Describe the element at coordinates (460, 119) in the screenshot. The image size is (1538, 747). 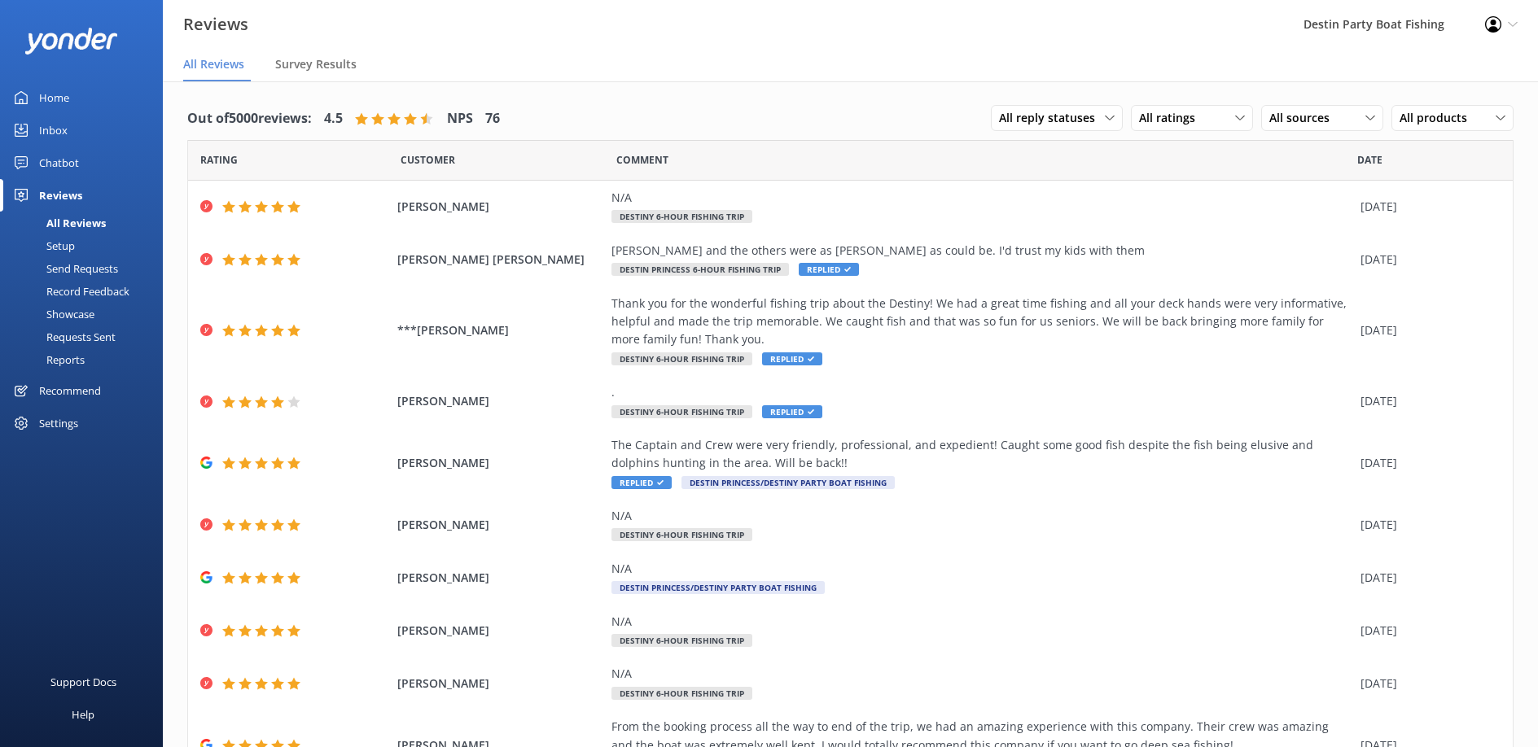
I see `h4: NPS` at that location.